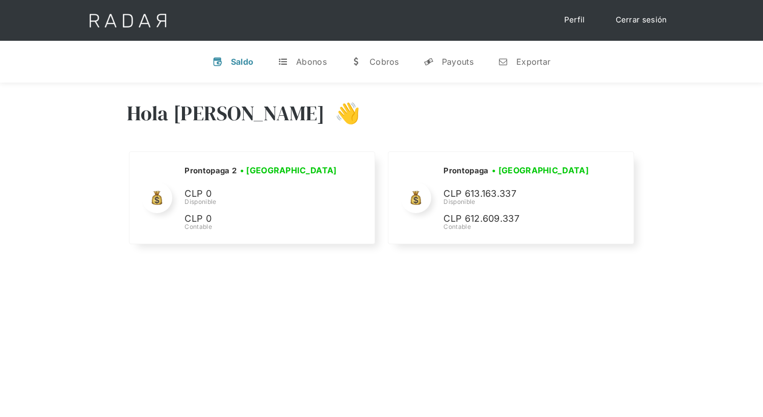 Image resolution: width=763 pixels, height=417 pixels. I want to click on div: Cobros, so click(384, 62).